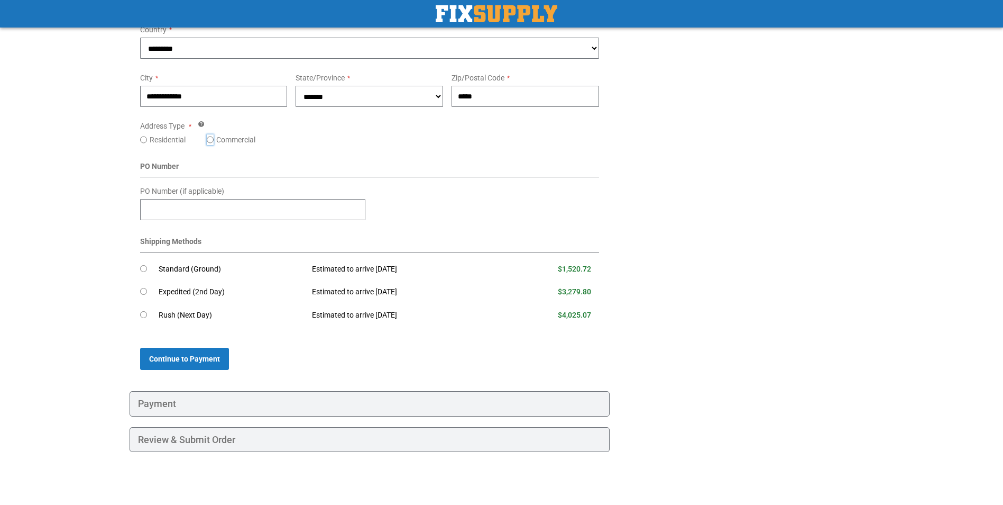 This screenshot has height=505, width=1003. What do you see at coordinates (370, 169) in the screenshot?
I see `div: PO Number` at bounding box center [370, 169].